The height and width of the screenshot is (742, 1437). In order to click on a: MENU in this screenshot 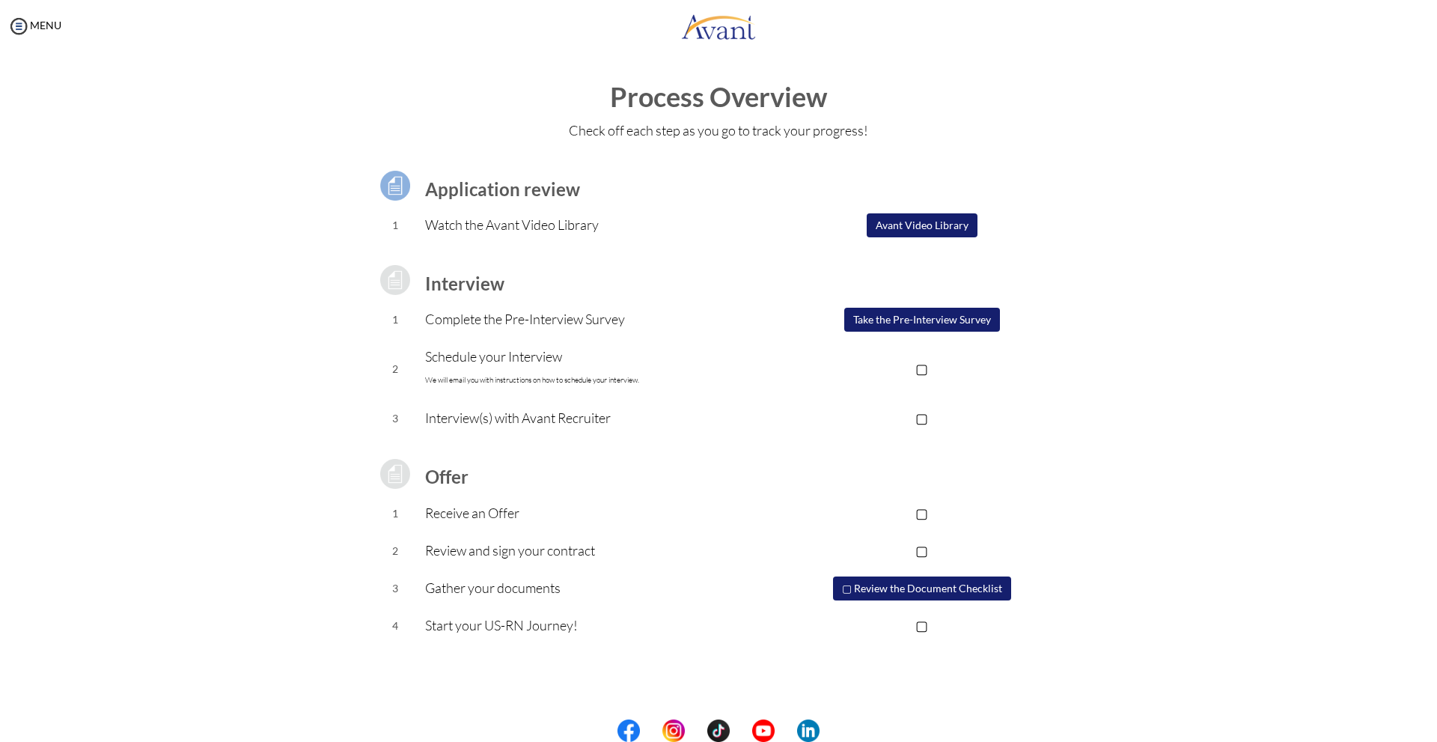, I will do `click(34, 25)`.